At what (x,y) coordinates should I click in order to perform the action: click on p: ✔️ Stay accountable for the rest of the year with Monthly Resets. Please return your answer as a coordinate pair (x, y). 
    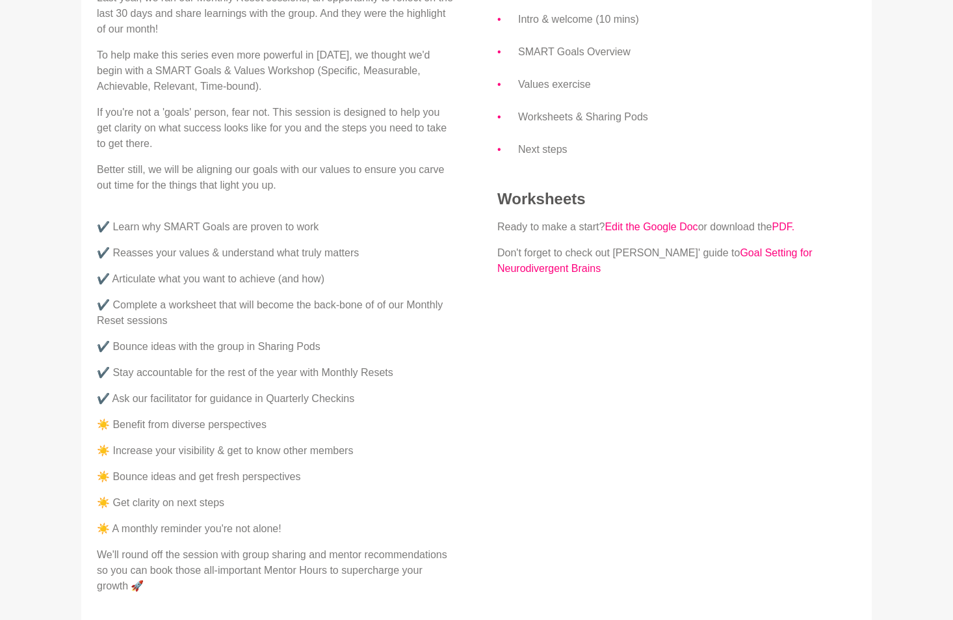
    Looking at the image, I should click on (276, 373).